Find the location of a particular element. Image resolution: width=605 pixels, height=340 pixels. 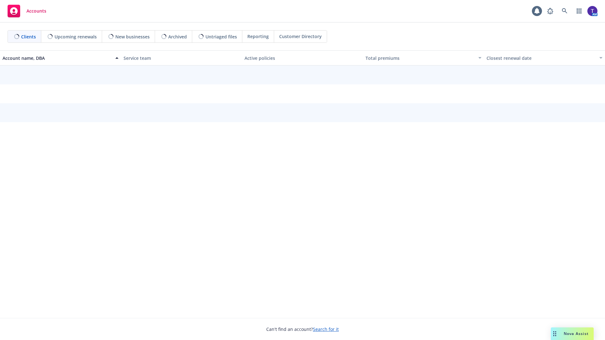

span: Archived is located at coordinates (177, 37).